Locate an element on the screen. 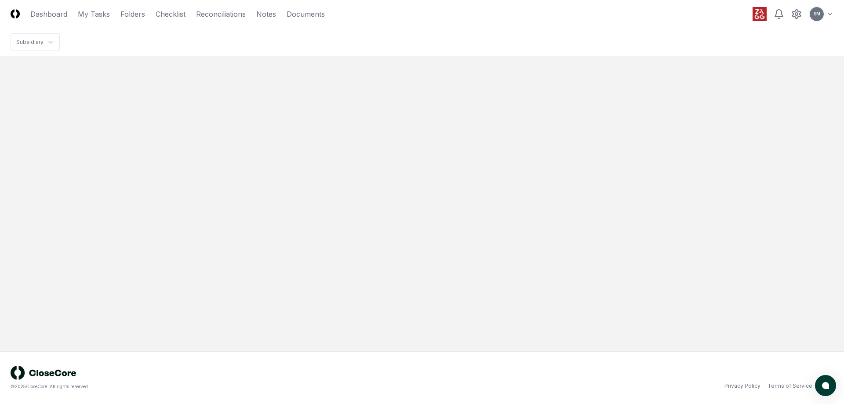 The image size is (844, 404). a: Folders is located at coordinates (133, 14).